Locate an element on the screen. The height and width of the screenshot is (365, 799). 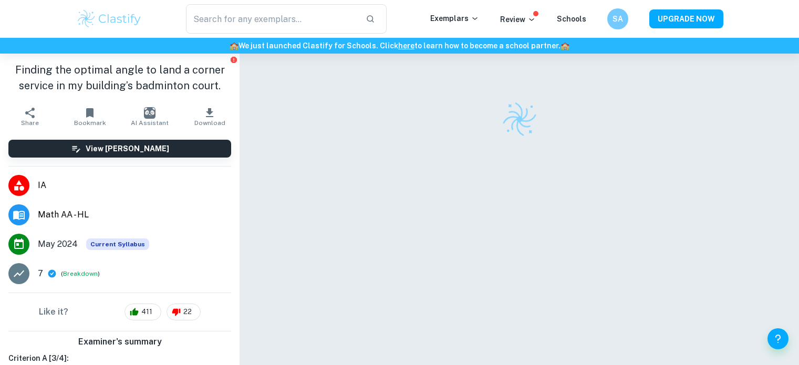
button: Help and Feedback is located at coordinates (778, 339).